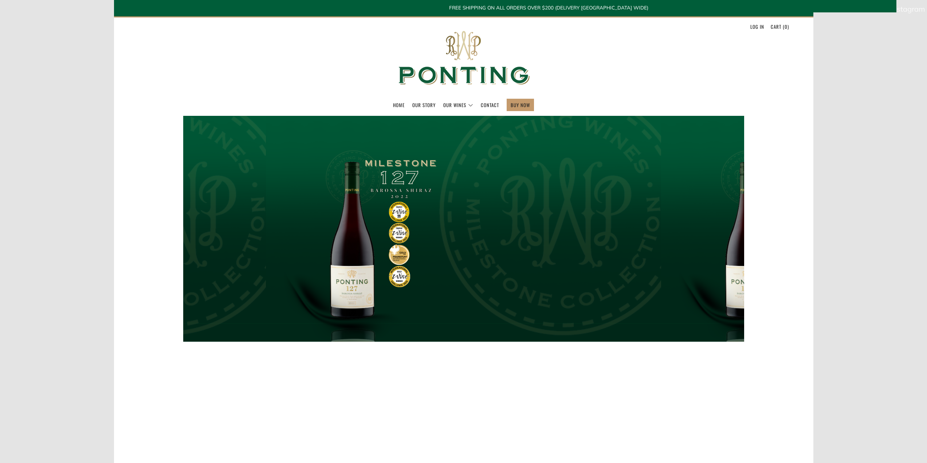 The height and width of the screenshot is (463, 927). Describe the element at coordinates (458, 105) in the screenshot. I see `a: Our Wines` at that location.